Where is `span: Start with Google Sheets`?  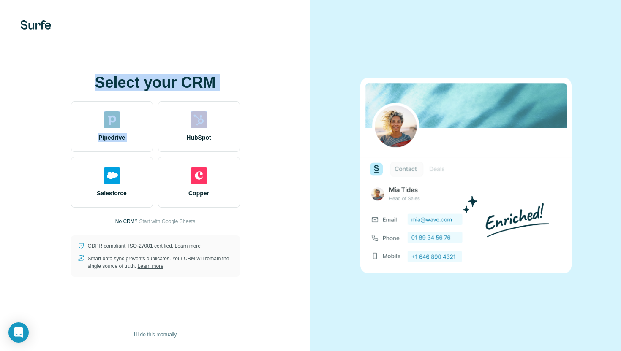
span: Start with Google Sheets is located at coordinates (167, 222).